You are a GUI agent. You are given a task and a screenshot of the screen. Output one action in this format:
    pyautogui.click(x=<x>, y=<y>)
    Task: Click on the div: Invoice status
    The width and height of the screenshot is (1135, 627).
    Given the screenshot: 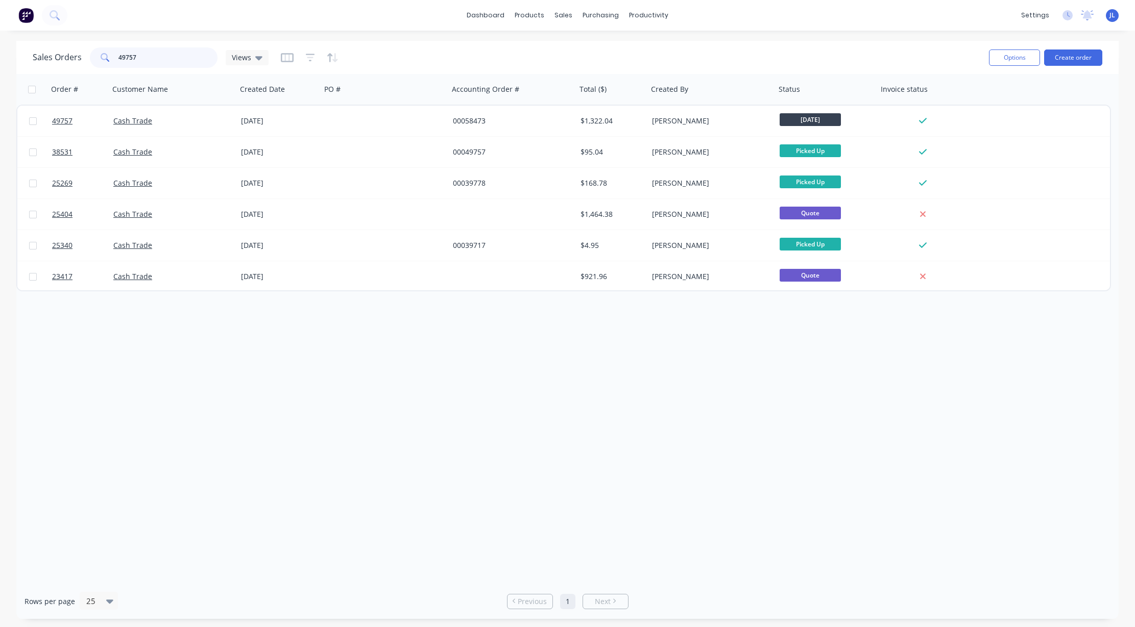 What is the action you would take?
    pyautogui.click(x=904, y=89)
    